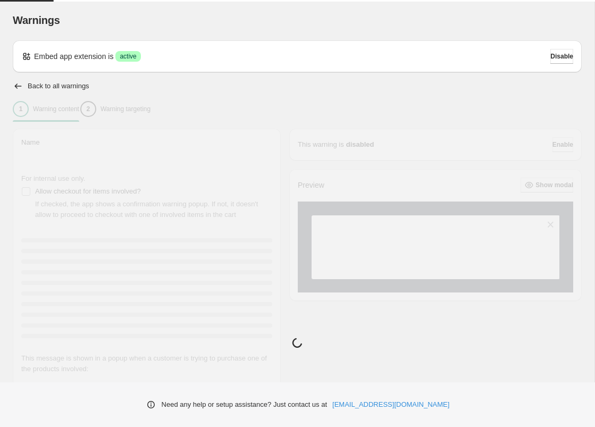  I want to click on span: Warnings, so click(36, 20).